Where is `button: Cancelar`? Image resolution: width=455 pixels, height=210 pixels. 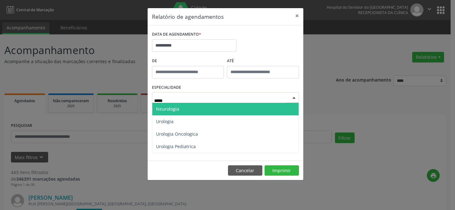 button: Cancelar is located at coordinates (245, 171).